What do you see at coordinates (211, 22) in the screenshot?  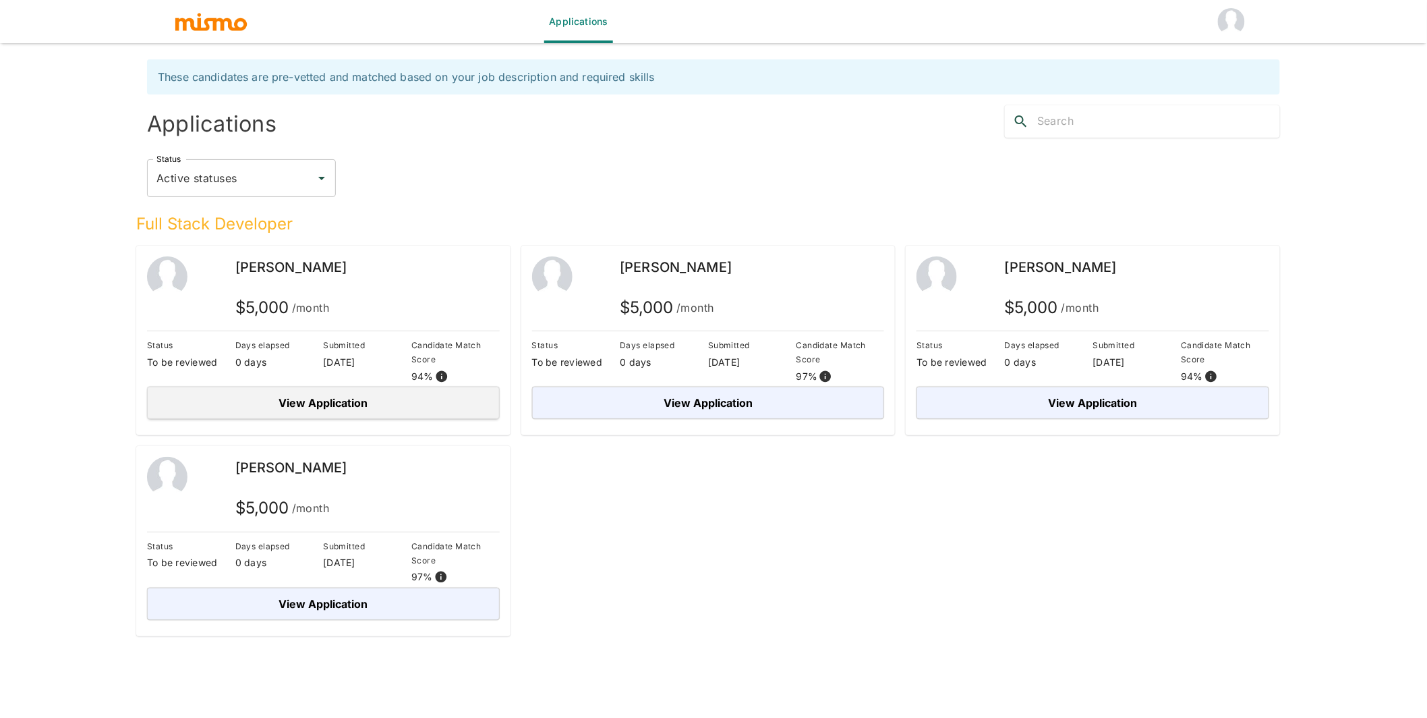 I see `img: logo` at bounding box center [211, 22].